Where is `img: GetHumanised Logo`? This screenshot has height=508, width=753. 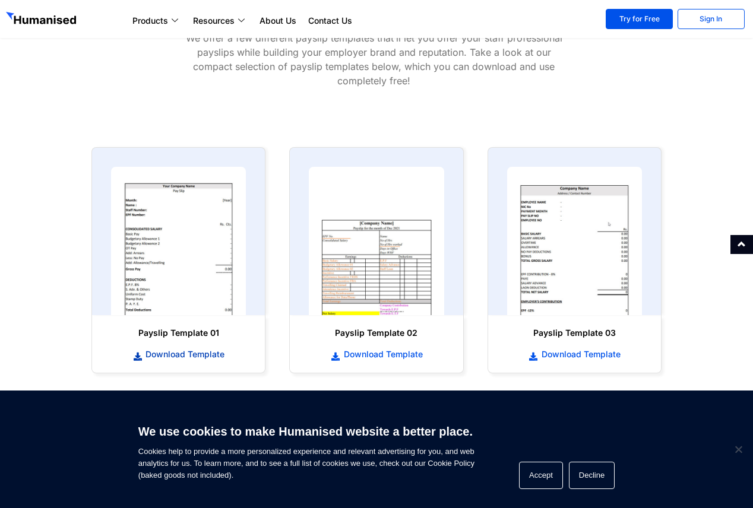 img: GetHumanised Logo is located at coordinates (42, 20).